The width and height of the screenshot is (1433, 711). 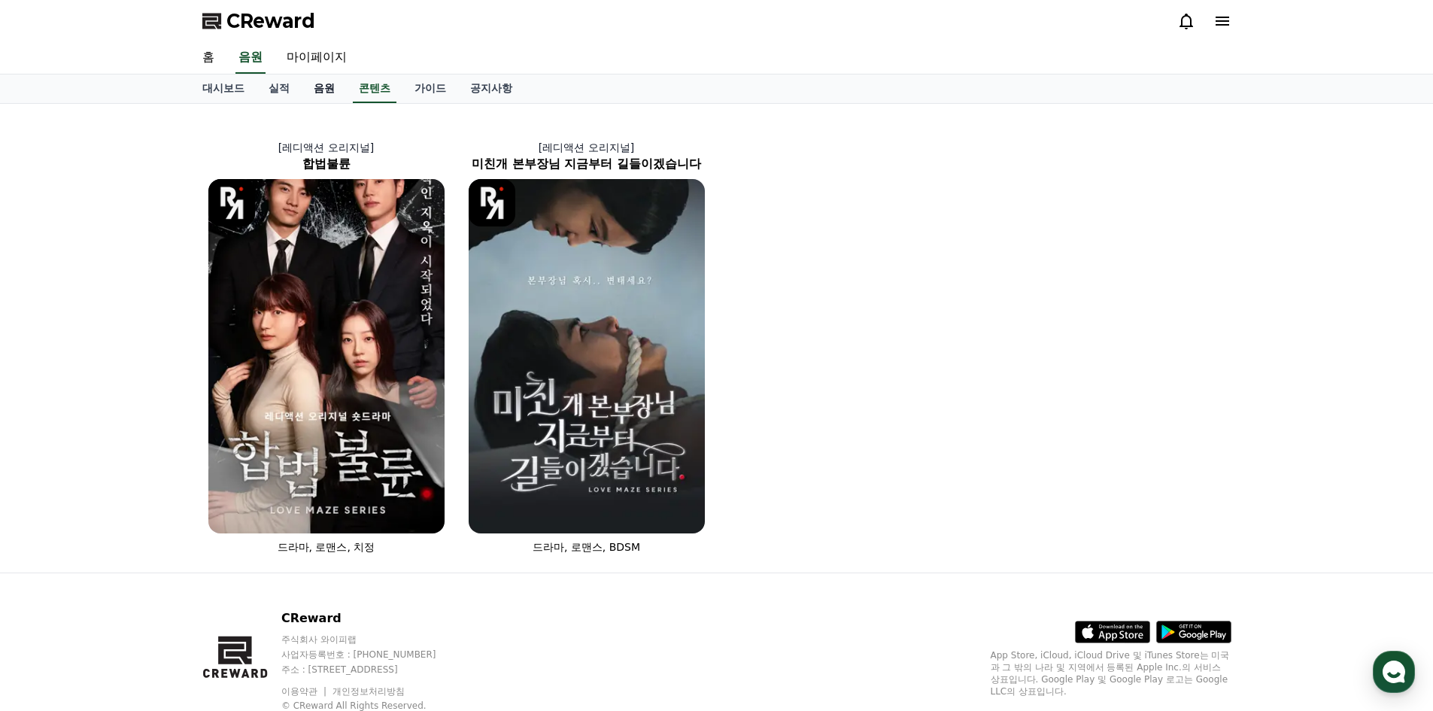 I want to click on a: 실적, so click(x=279, y=89).